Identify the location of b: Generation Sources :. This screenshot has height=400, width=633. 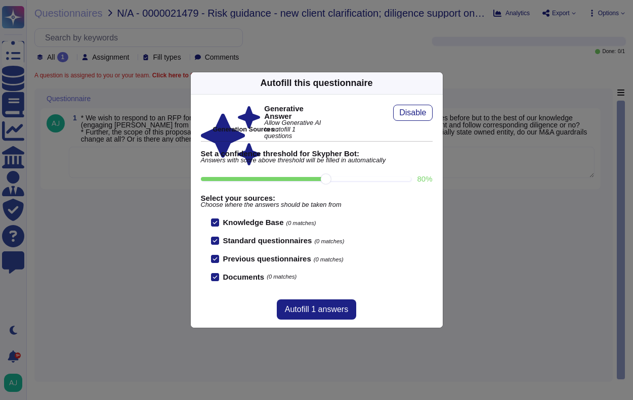
(245, 129).